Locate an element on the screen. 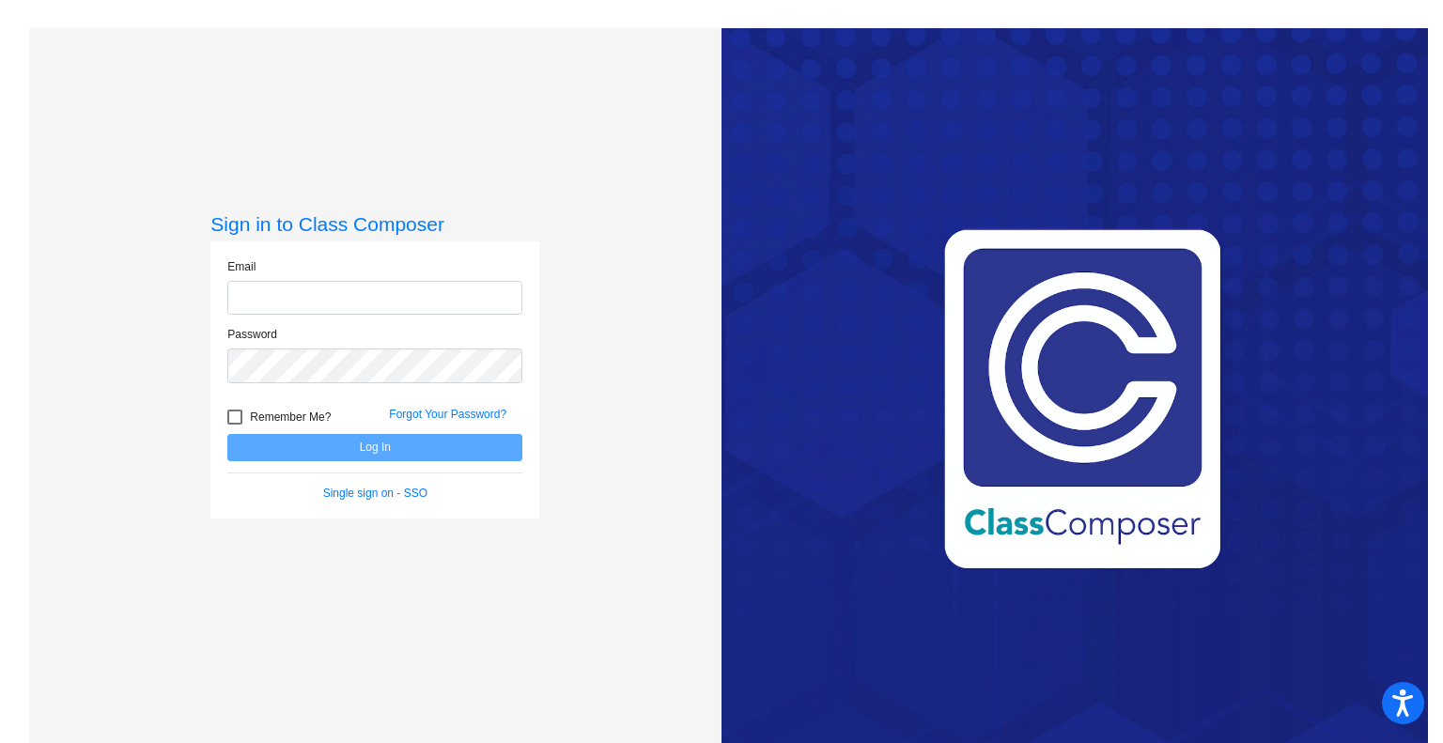 Image resolution: width=1443 pixels, height=743 pixels. label: Password is located at coordinates (252, 334).